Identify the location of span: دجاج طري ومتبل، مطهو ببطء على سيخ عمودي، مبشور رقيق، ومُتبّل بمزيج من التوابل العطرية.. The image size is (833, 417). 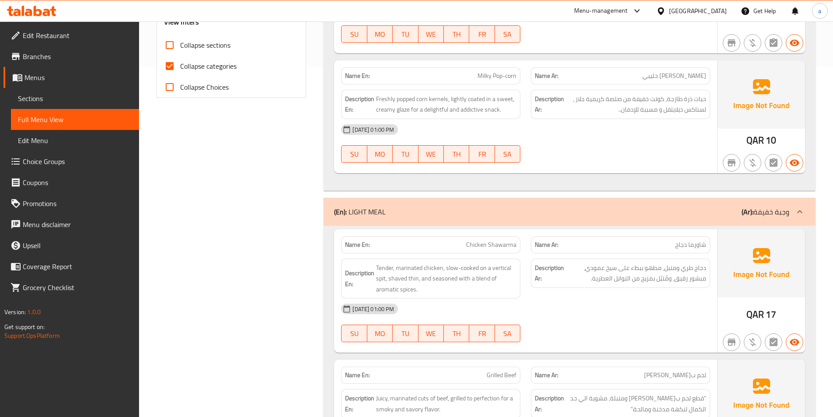
(636, 273).